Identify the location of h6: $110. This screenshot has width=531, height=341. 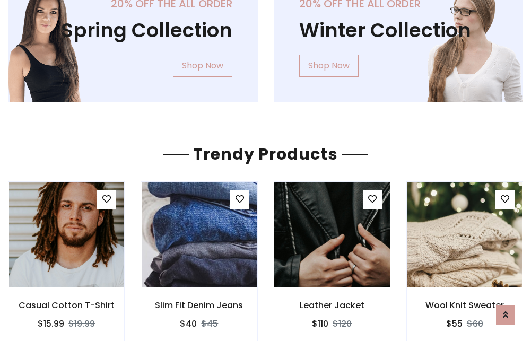
(320, 323).